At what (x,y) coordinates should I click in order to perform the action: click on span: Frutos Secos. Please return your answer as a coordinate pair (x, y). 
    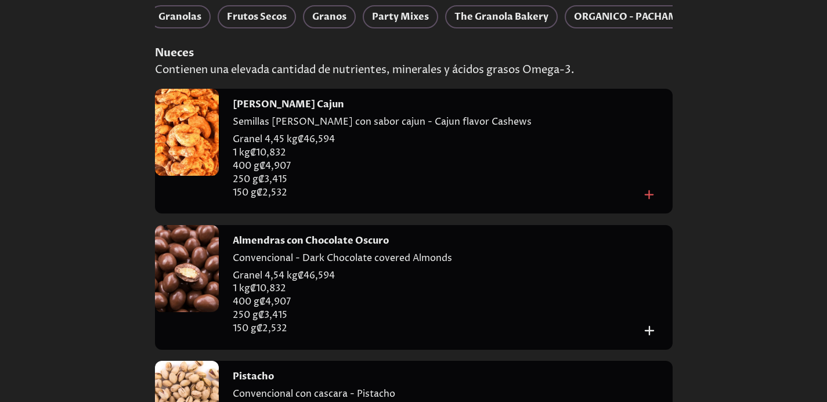
    Looking at the image, I should click on (256, 17).